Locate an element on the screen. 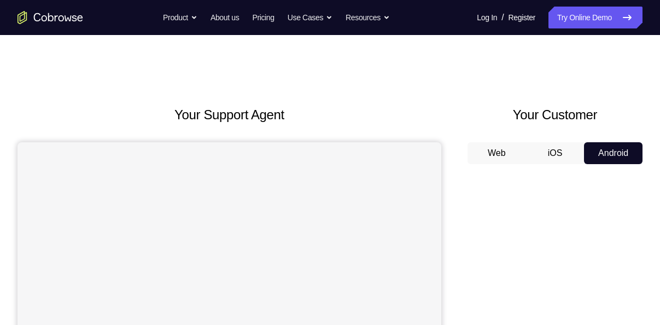 This screenshot has height=325, width=660. a: Pricing is located at coordinates (263, 17).